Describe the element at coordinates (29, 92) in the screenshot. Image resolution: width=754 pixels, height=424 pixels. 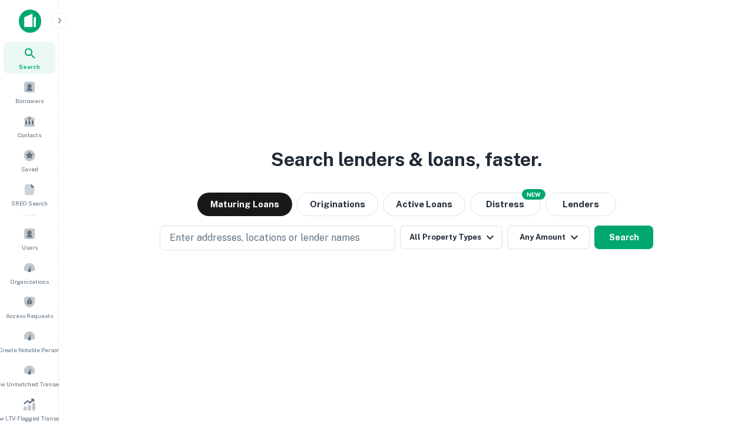
I see `div: Borrowers` at that location.